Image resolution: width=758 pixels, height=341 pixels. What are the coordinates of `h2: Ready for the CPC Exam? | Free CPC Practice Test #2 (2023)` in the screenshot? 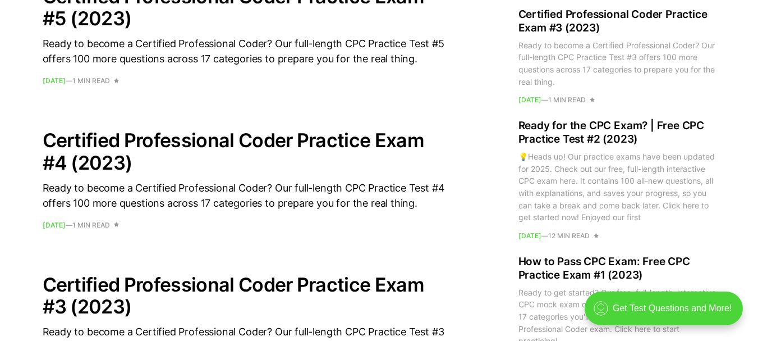 It's located at (618, 133).